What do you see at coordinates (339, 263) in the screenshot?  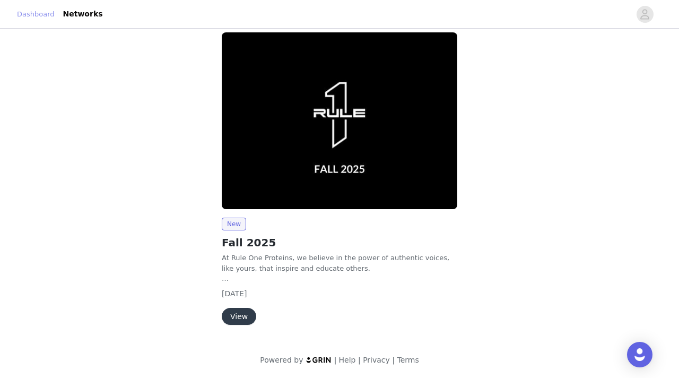 I see `p: At Rule One Proteins, we believe in the power of authentic voices, like yours, that inspire and e...` at bounding box center [339, 263].